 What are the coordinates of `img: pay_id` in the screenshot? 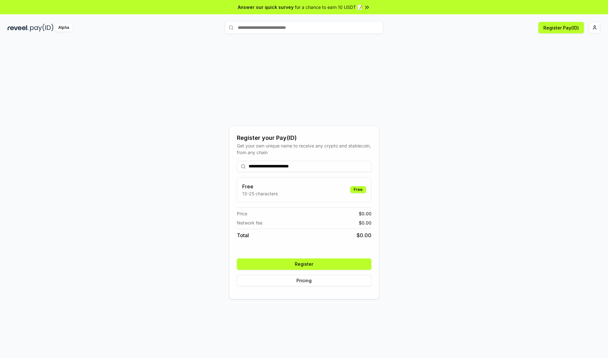 It's located at (42, 28).